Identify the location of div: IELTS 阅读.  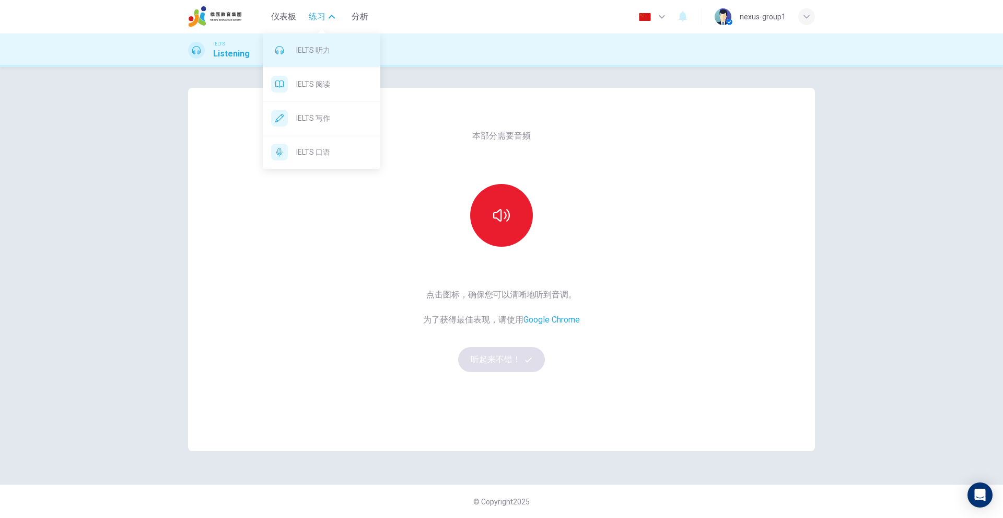
(321, 84).